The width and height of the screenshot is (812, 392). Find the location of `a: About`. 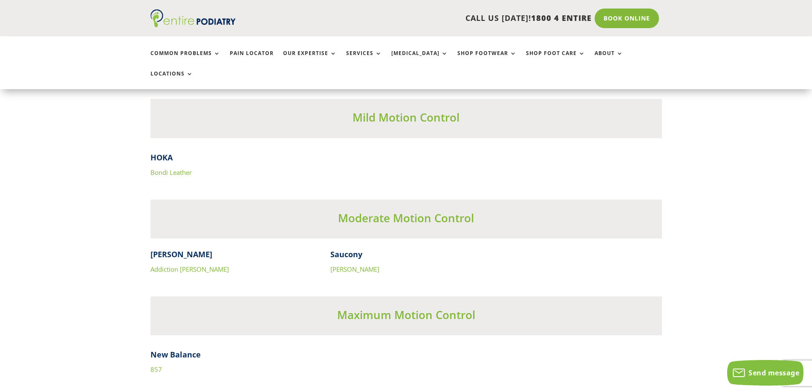

a: About is located at coordinates (609, 59).